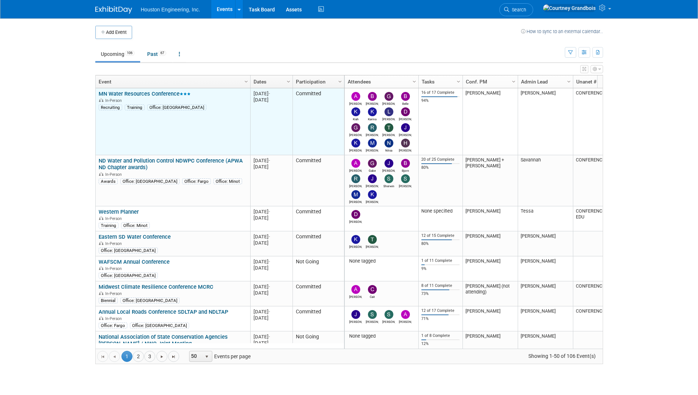 The width and height of the screenshot is (698, 395). What do you see at coordinates (372, 246) in the screenshot?
I see `div: Thomas Eskro` at bounding box center [372, 246].